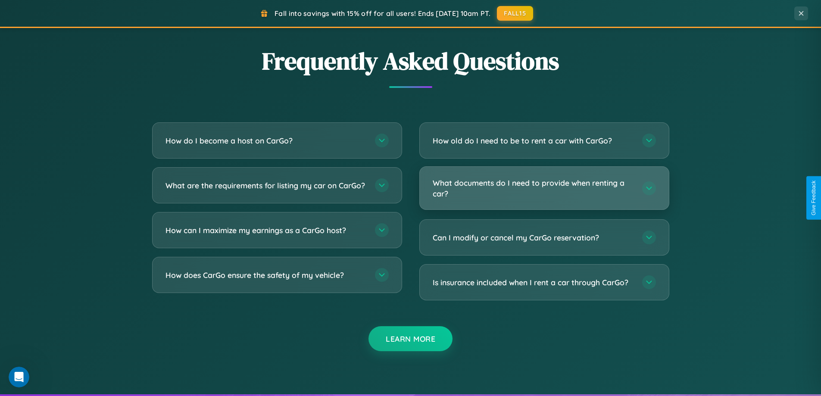 The image size is (821, 396). Describe the element at coordinates (533, 140) in the screenshot. I see `h3: How old do I need to be to rent a car with CarGo?` at that location.